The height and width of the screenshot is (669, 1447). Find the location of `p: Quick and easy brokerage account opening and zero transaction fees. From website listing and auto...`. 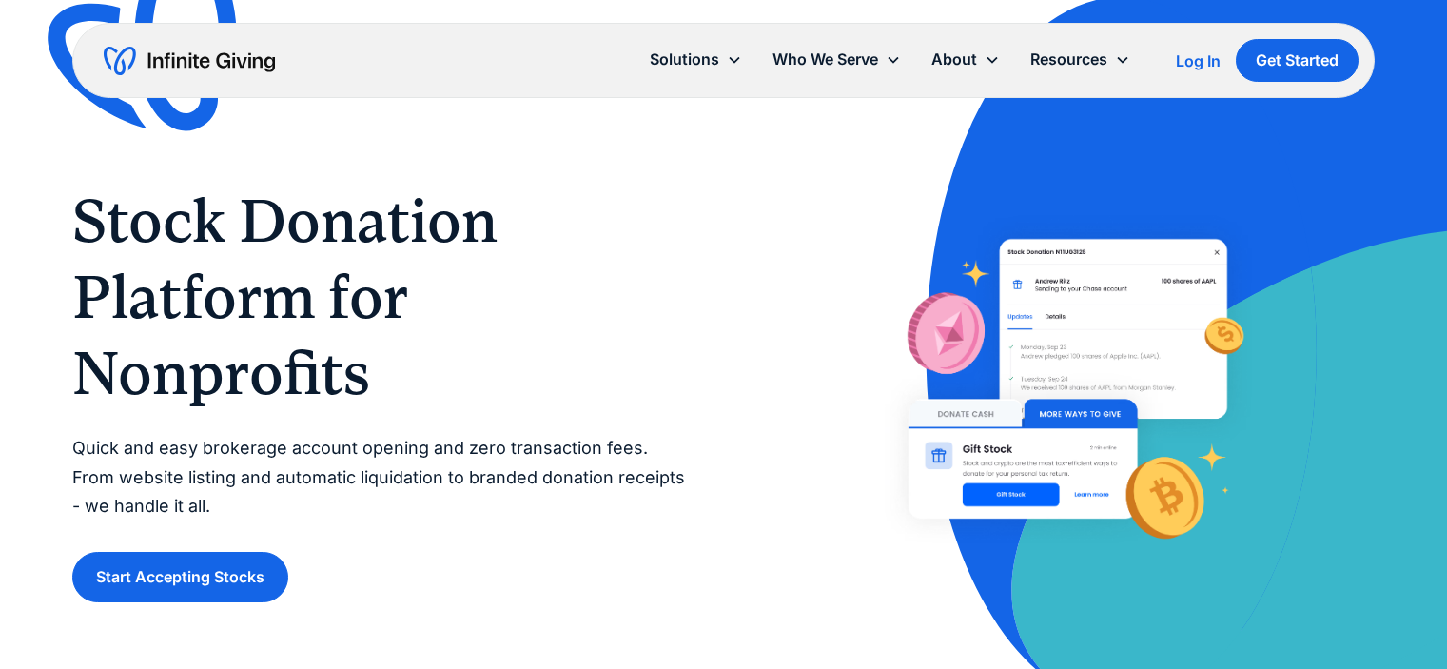

p: Quick and easy brokerage account opening and zero transaction fees. From website listing and auto... is located at coordinates (379, 478).